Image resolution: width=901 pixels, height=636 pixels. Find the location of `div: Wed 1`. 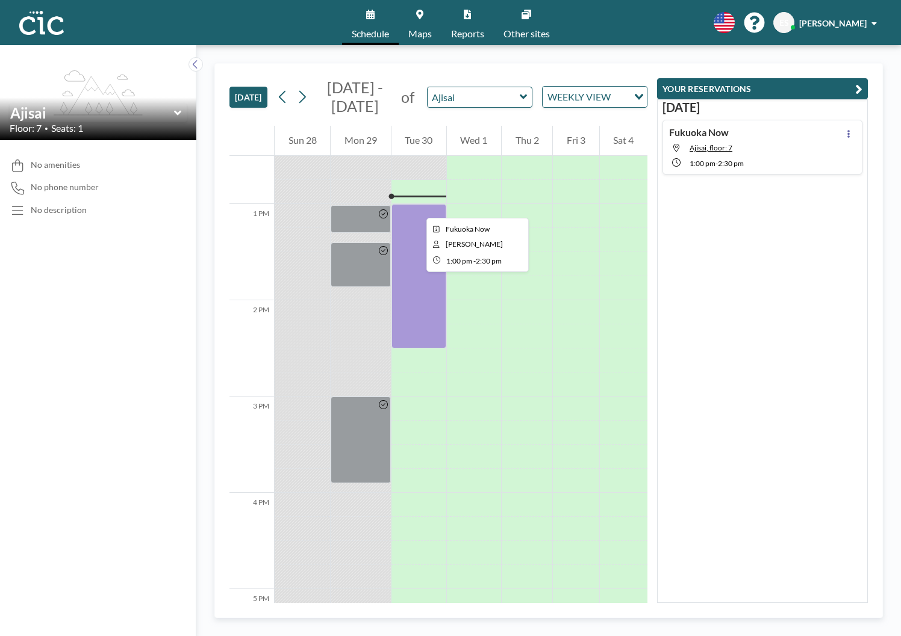

div: Wed 1 is located at coordinates (474, 141).